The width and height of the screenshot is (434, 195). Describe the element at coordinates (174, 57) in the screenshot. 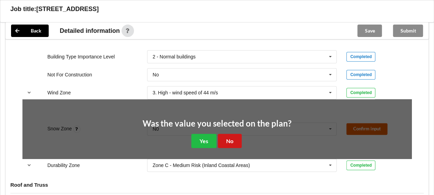

I see `div: 2 - Normal buildings` at that location.